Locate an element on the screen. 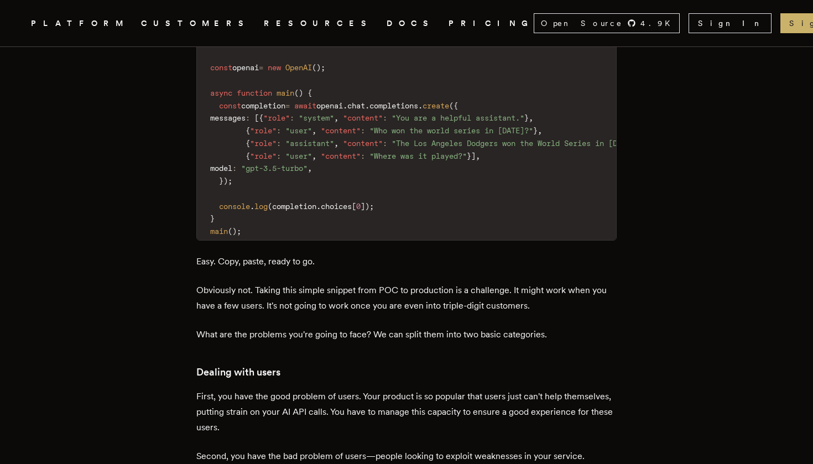  span: Open Source is located at coordinates (582, 23).